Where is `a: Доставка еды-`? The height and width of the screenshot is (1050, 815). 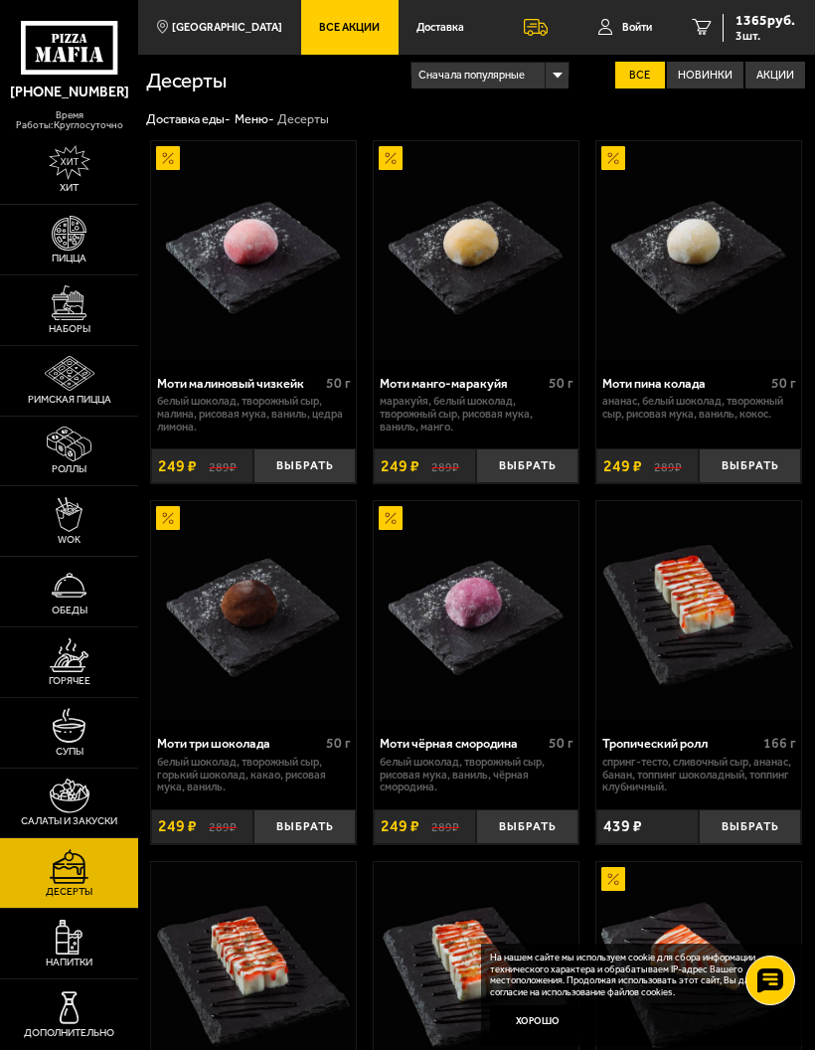
a: Доставка еды- is located at coordinates (188, 118).